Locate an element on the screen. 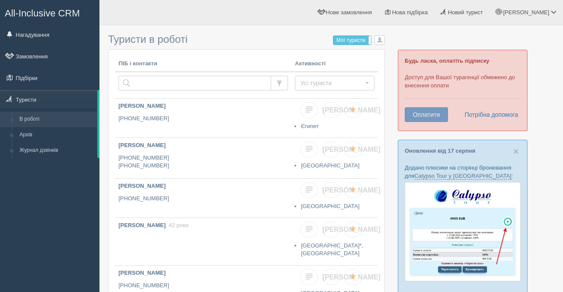 This screenshot has height=292, width=563. button: Close is located at coordinates (516, 151).